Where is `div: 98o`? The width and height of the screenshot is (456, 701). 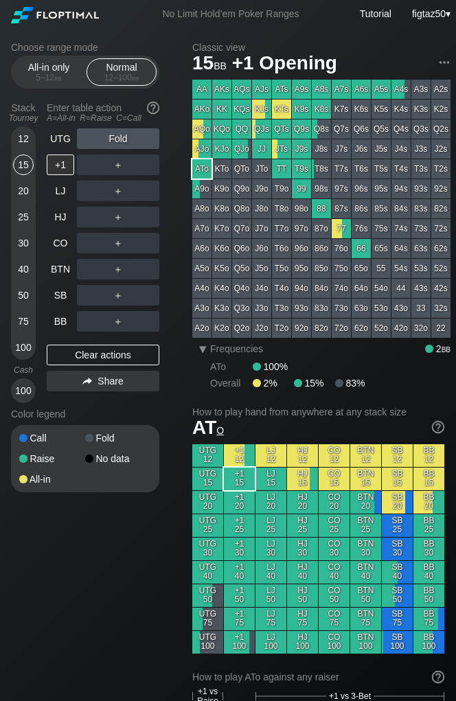
div: 98o is located at coordinates (301, 209).